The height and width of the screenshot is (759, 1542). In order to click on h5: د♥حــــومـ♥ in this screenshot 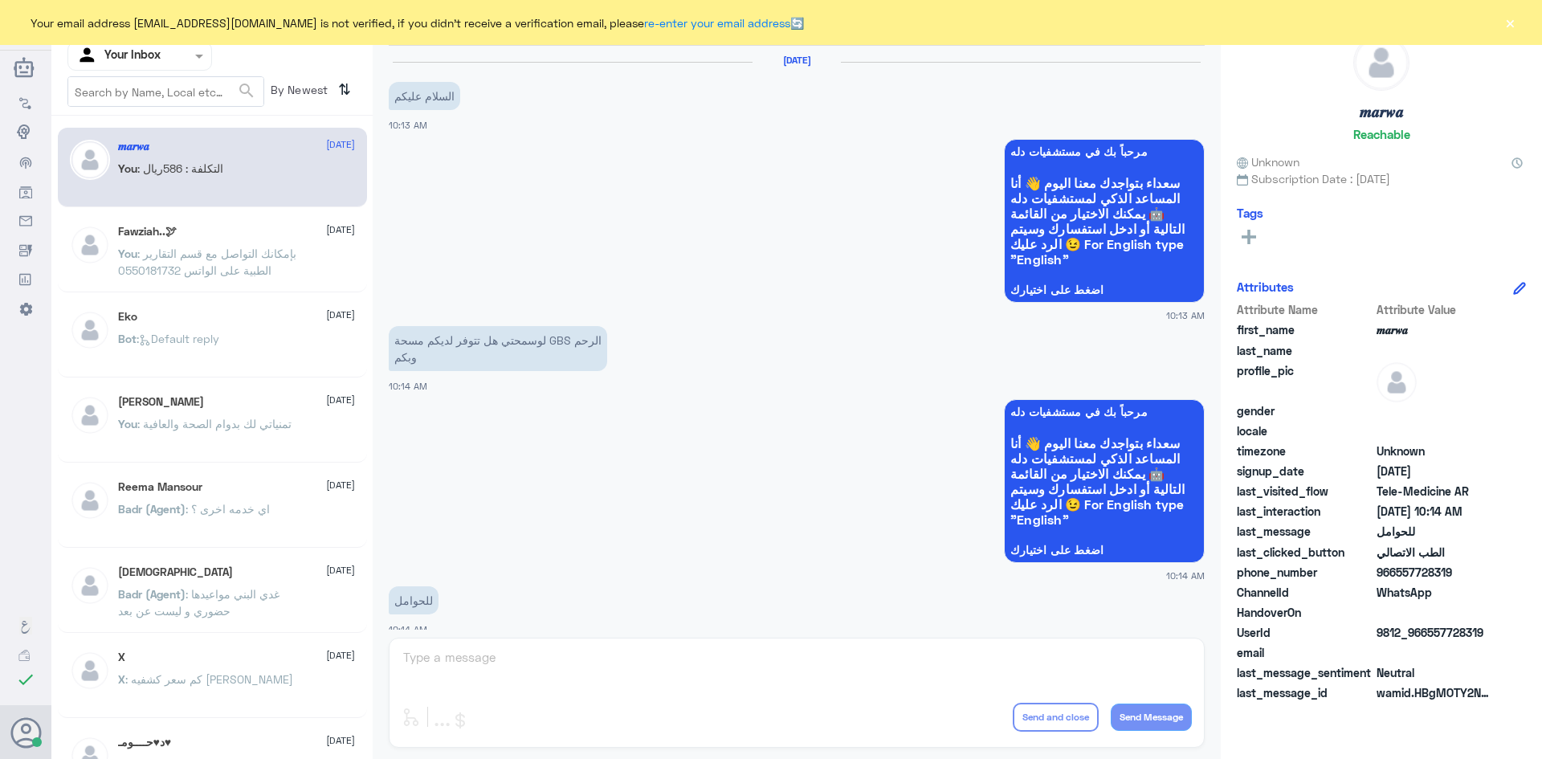, I will do `click(145, 742)`.